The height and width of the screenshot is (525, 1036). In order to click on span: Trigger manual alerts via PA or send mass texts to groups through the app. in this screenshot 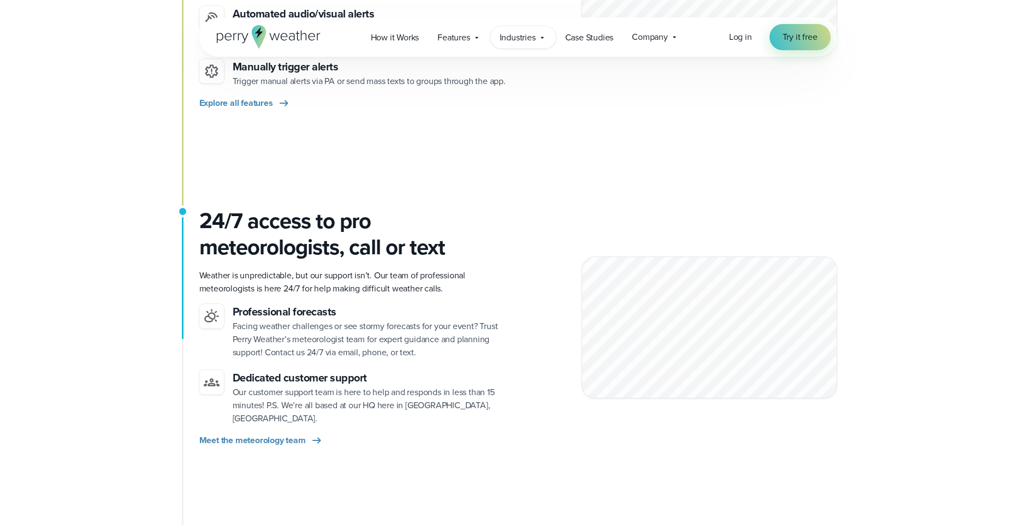, I will do `click(369, 81)`.